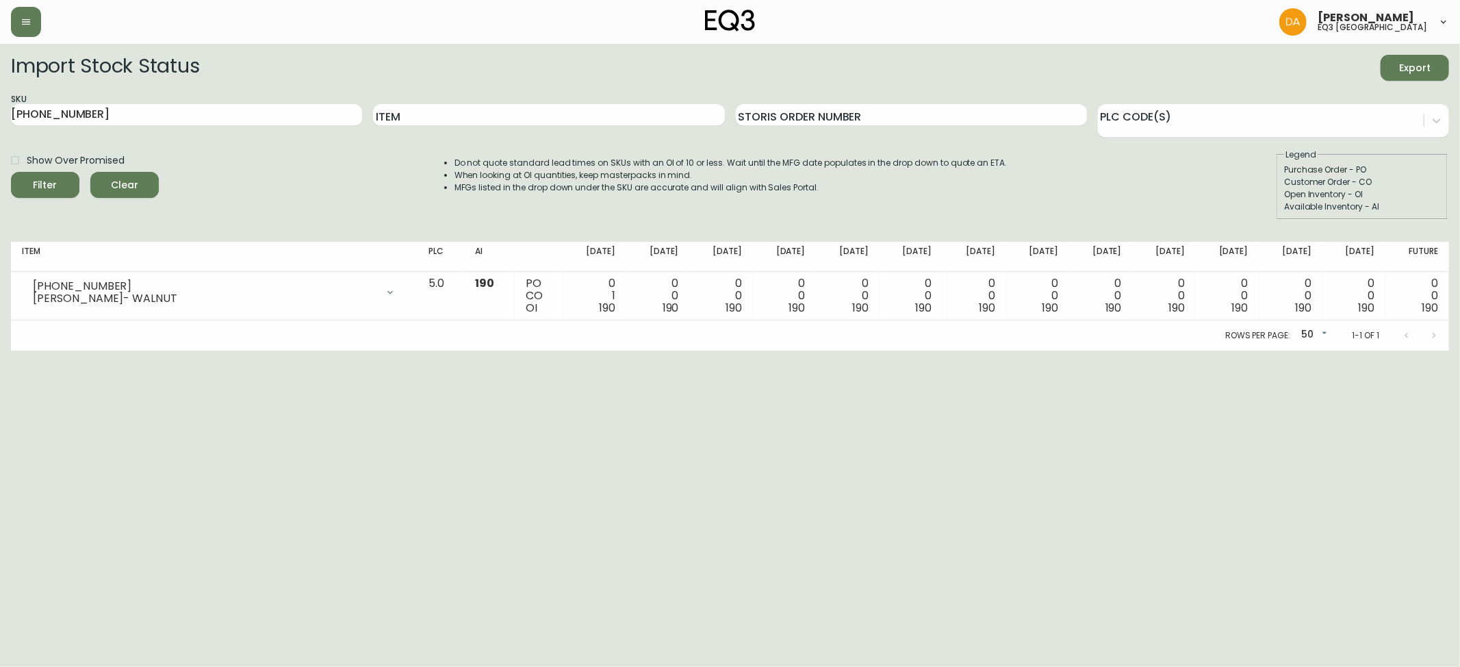 Image resolution: width=1460 pixels, height=667 pixels. I want to click on th: PLC, so click(441, 257).